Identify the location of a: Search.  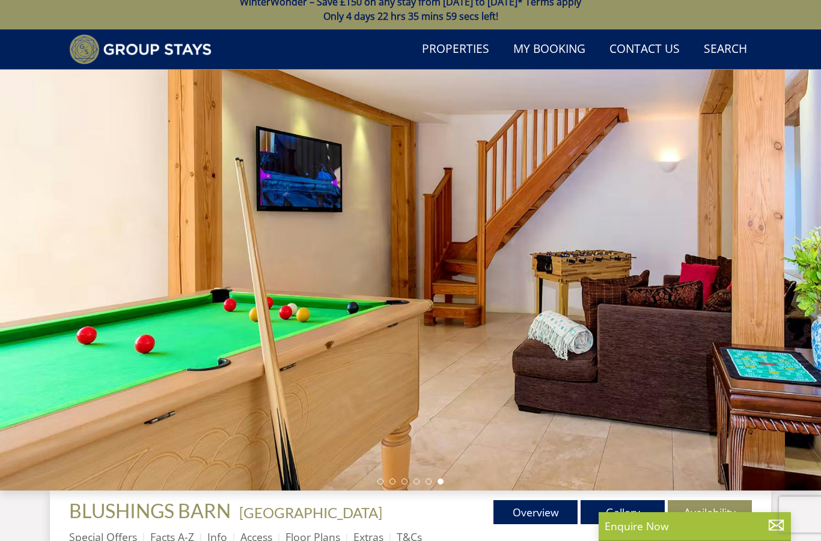
(726, 49).